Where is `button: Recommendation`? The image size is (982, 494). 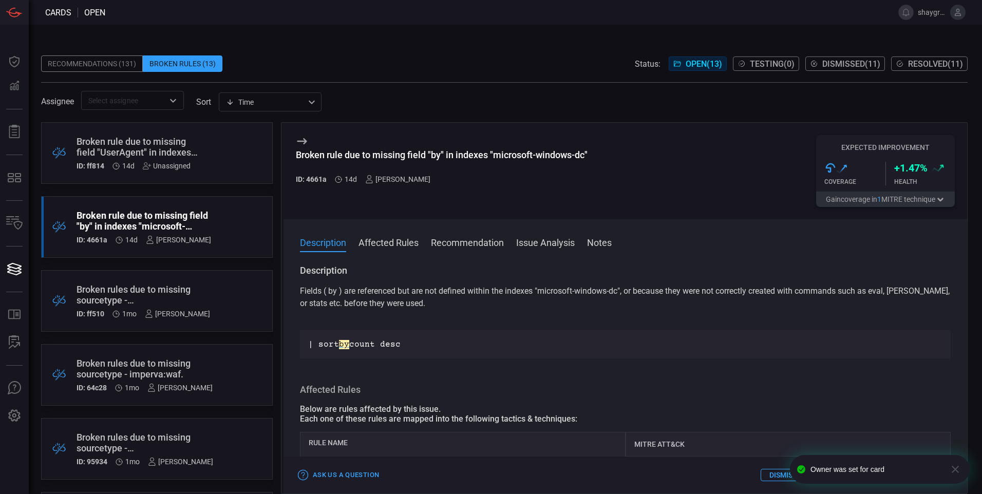
button: Recommendation is located at coordinates (468, 242).